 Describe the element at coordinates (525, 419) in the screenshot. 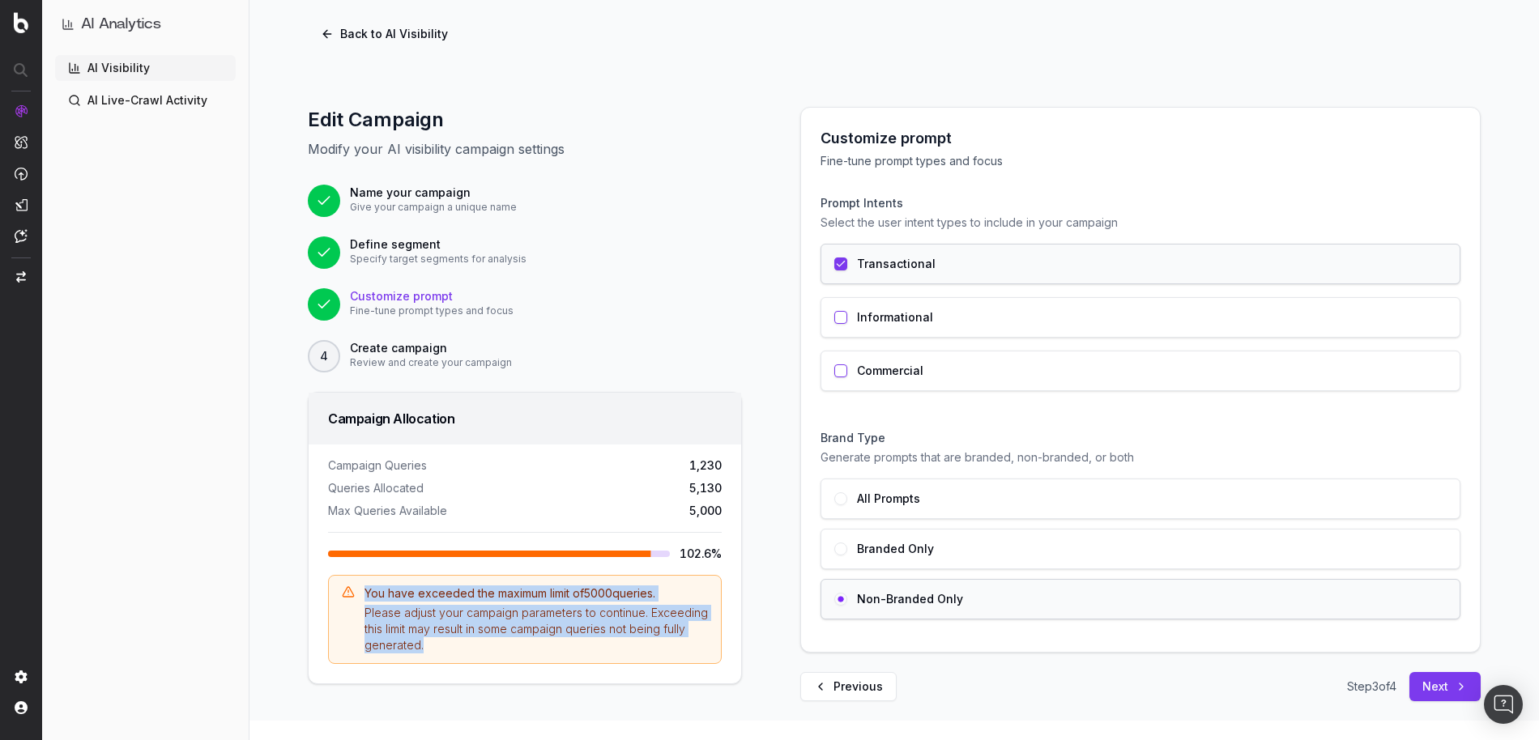

I see `div: Campaign Allocation` at that location.